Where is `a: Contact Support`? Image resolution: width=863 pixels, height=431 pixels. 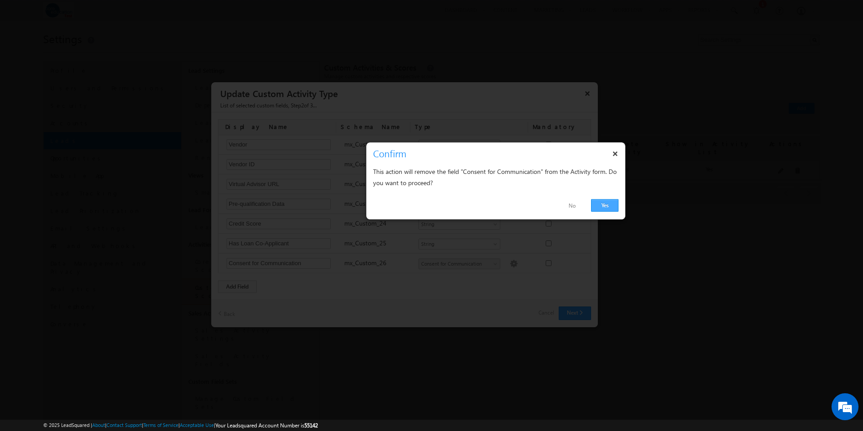 a: Contact Support is located at coordinates (124, 425).